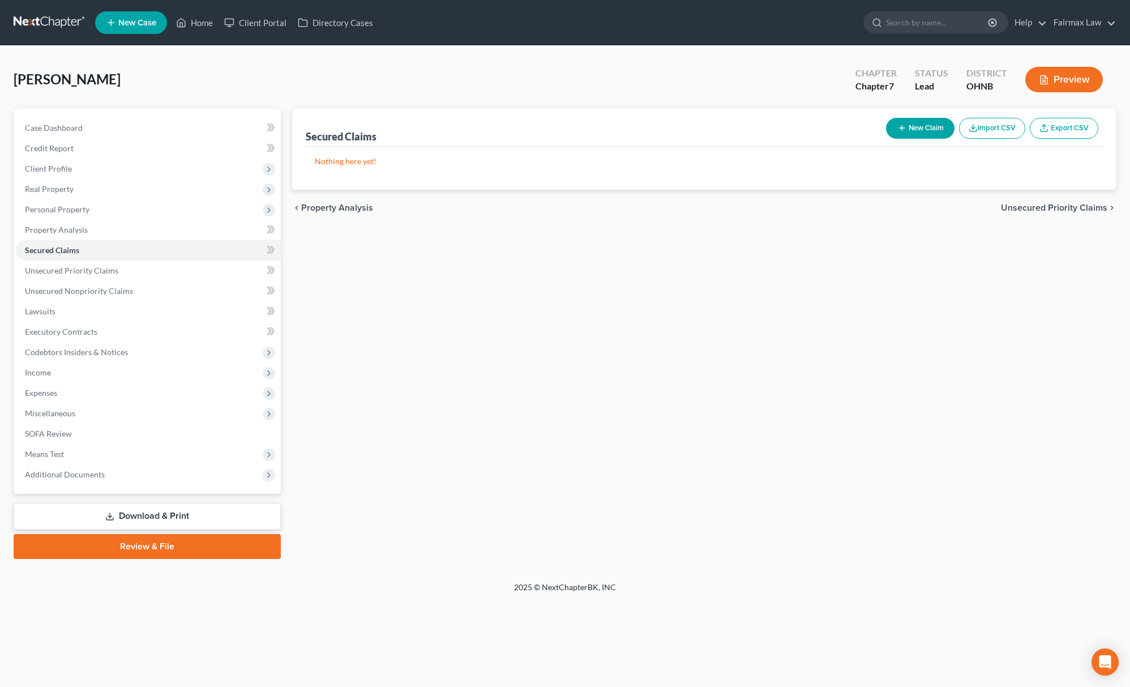  What do you see at coordinates (891, 86) in the screenshot?
I see `span: 7` at bounding box center [891, 86].